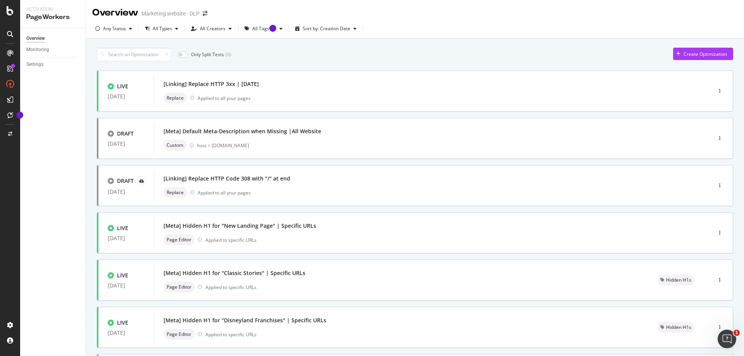  I want to click on div: [Meta] Hidden H1 for "New Landing Page" | Specific URLs, so click(240, 226).